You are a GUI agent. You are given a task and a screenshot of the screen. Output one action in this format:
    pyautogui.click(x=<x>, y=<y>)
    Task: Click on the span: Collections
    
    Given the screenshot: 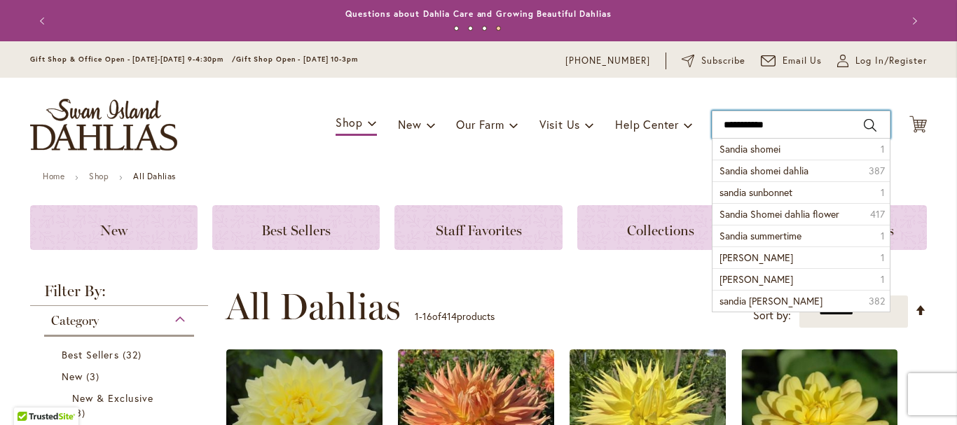 What is the action you would take?
    pyautogui.click(x=660, y=230)
    